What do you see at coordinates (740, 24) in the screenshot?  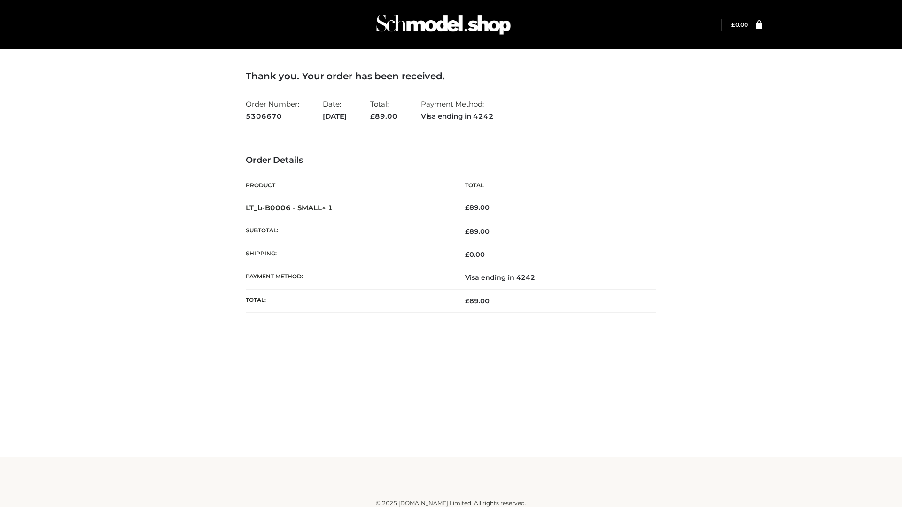 I see `a: £0.00` at bounding box center [740, 24].